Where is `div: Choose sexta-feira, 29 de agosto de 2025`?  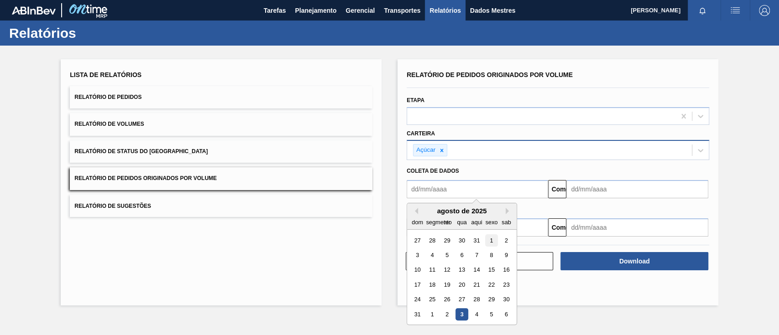
div: Choose sexta-feira, 29 de agosto de 2025 is located at coordinates (491, 300).